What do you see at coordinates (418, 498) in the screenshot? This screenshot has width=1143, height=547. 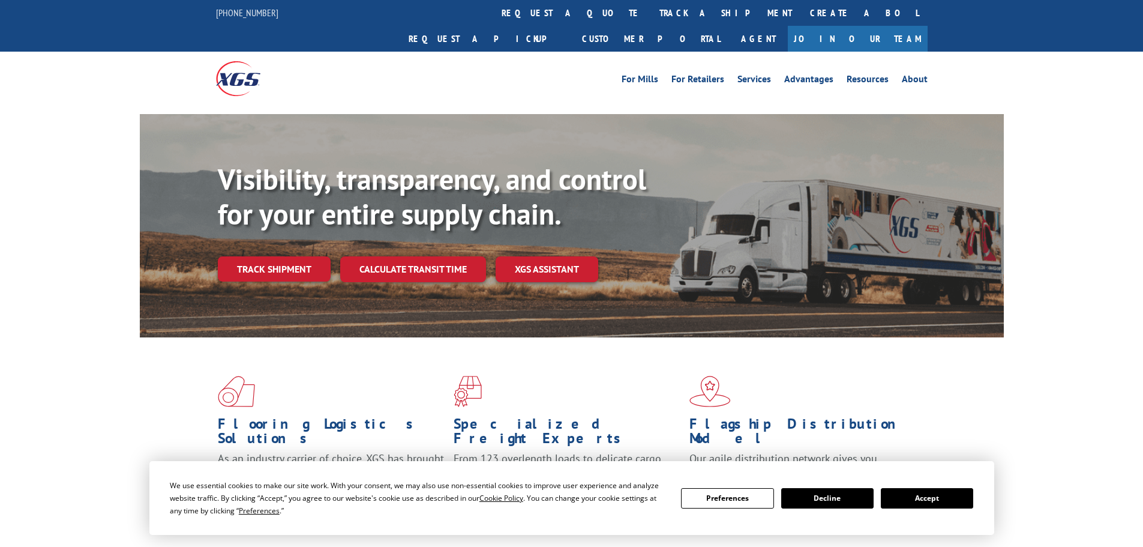 I see `div: We use essential cookies to make our site work. With your consent, we may also use non-essential ...` at bounding box center [418, 498].